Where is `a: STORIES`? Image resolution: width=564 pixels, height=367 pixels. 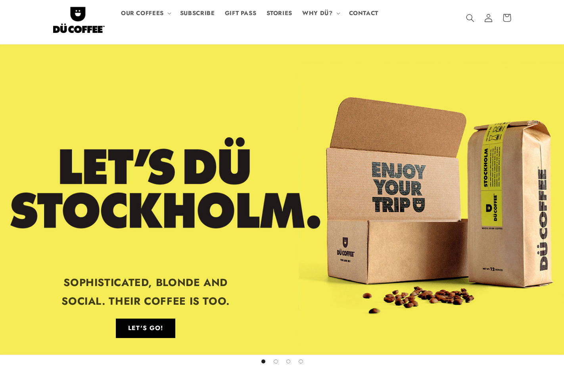
a: STORIES is located at coordinates (279, 13).